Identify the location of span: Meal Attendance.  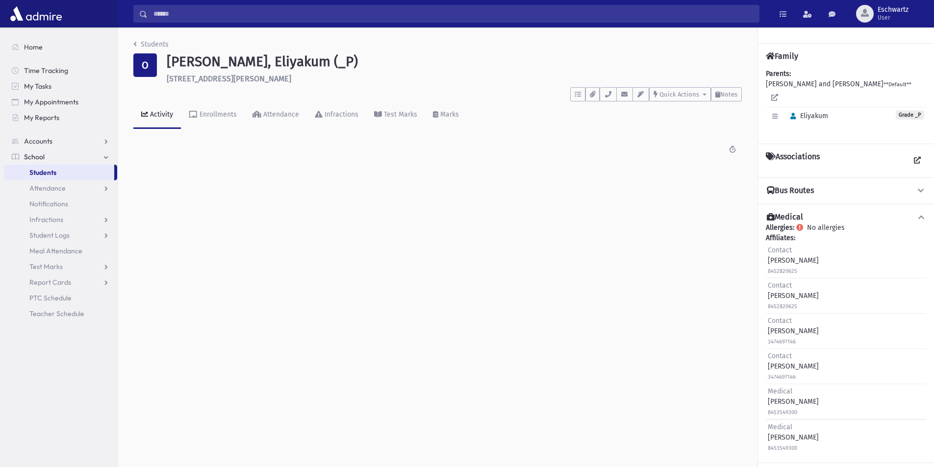
(56, 251).